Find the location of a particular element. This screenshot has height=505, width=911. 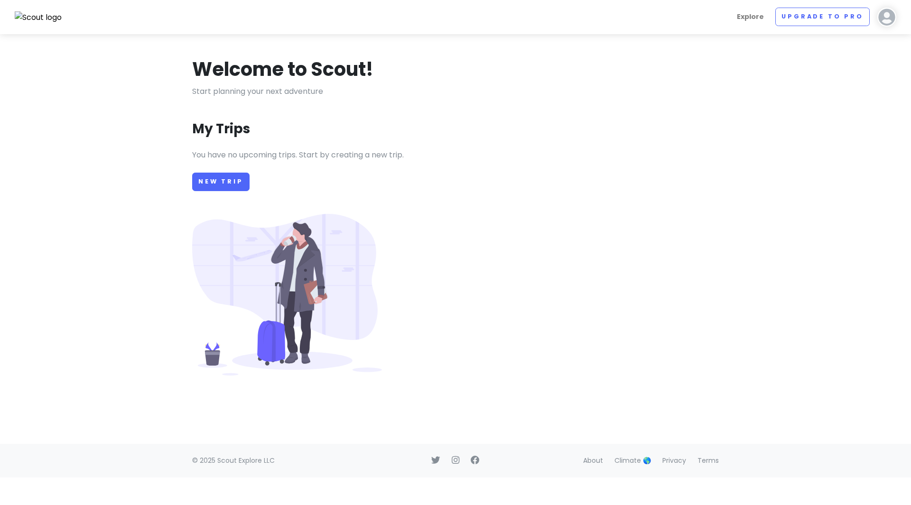

span: © 2025 Scout Explore LLC is located at coordinates (233, 461).